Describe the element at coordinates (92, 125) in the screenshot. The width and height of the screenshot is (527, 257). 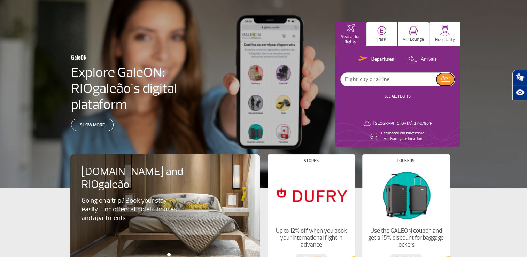
I see `a: Show more` at that location.